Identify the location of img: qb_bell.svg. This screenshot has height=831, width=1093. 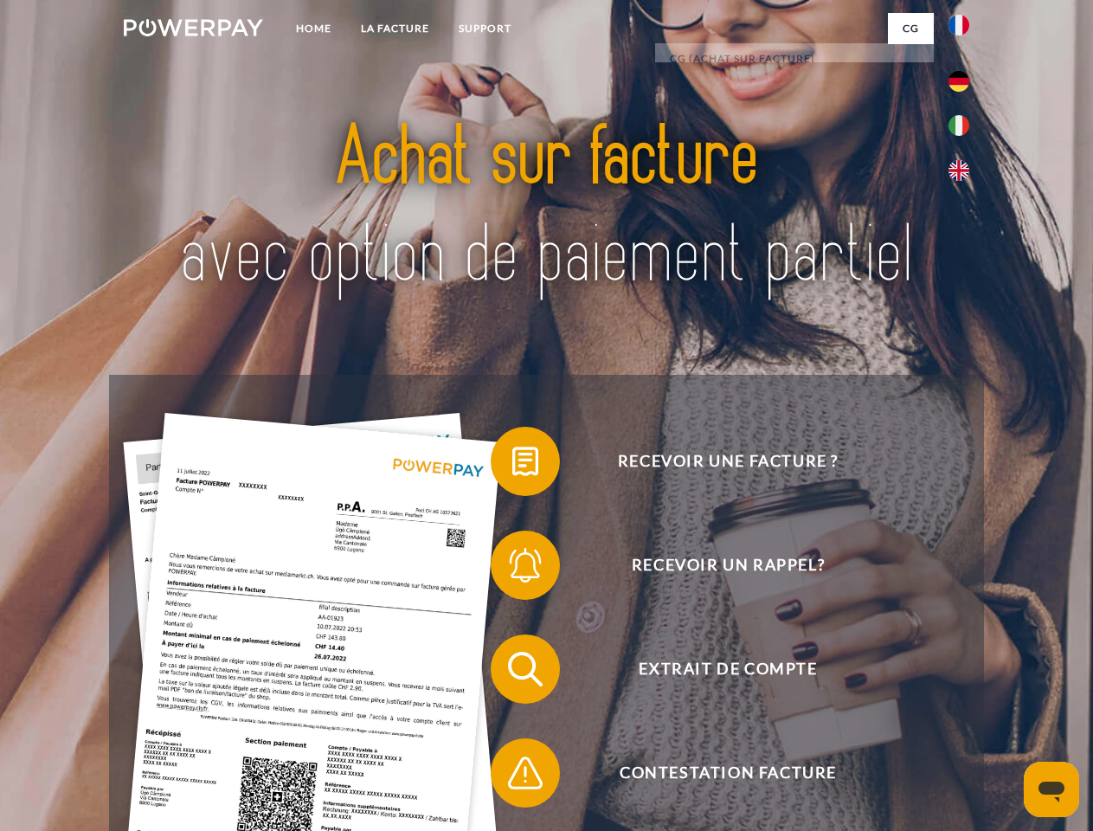
(525, 565).